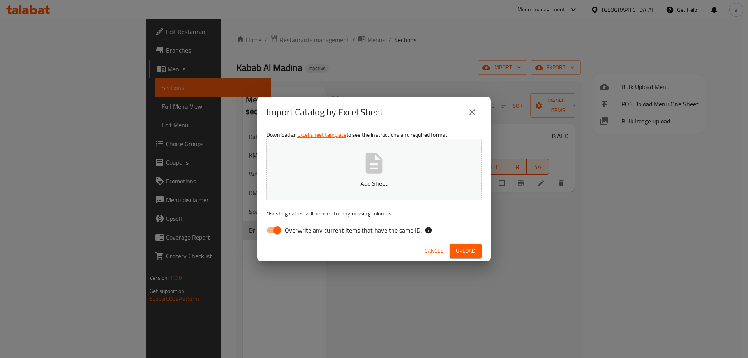  I want to click on span: Cancel, so click(434, 251).